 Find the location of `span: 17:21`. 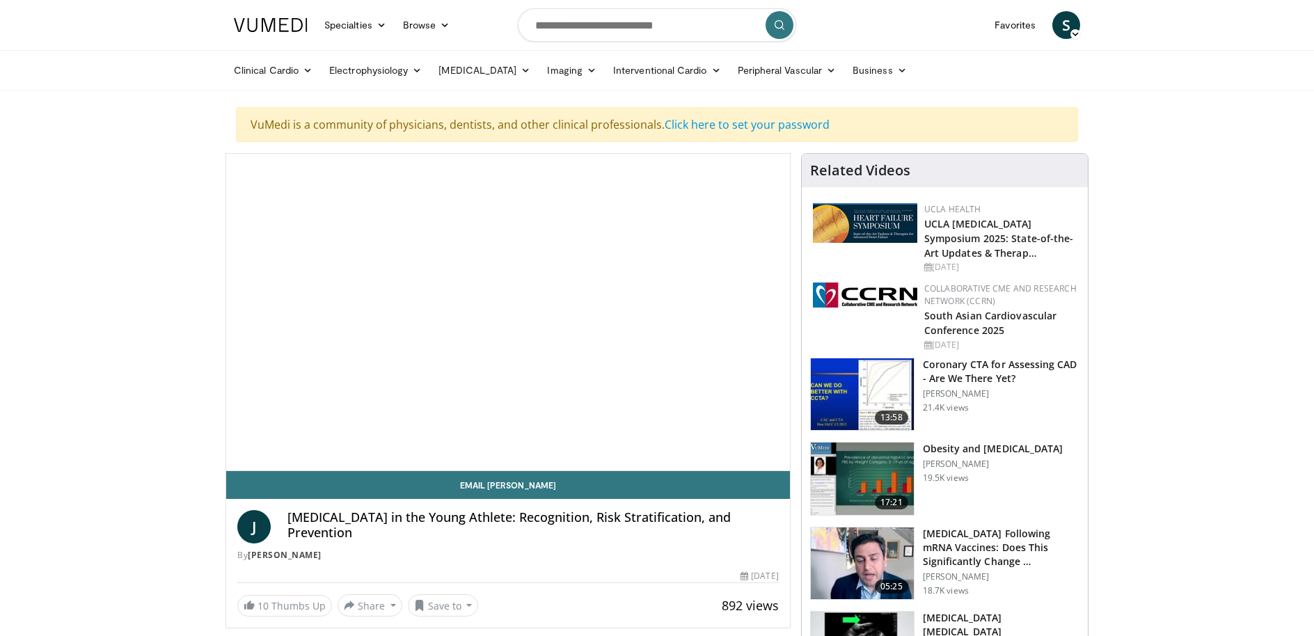

span: 17:21 is located at coordinates (891, 502).